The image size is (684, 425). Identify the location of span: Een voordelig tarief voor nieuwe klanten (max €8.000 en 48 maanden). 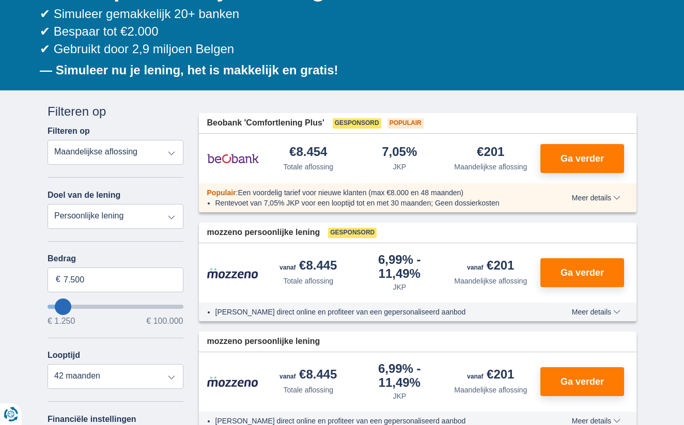
(350, 193).